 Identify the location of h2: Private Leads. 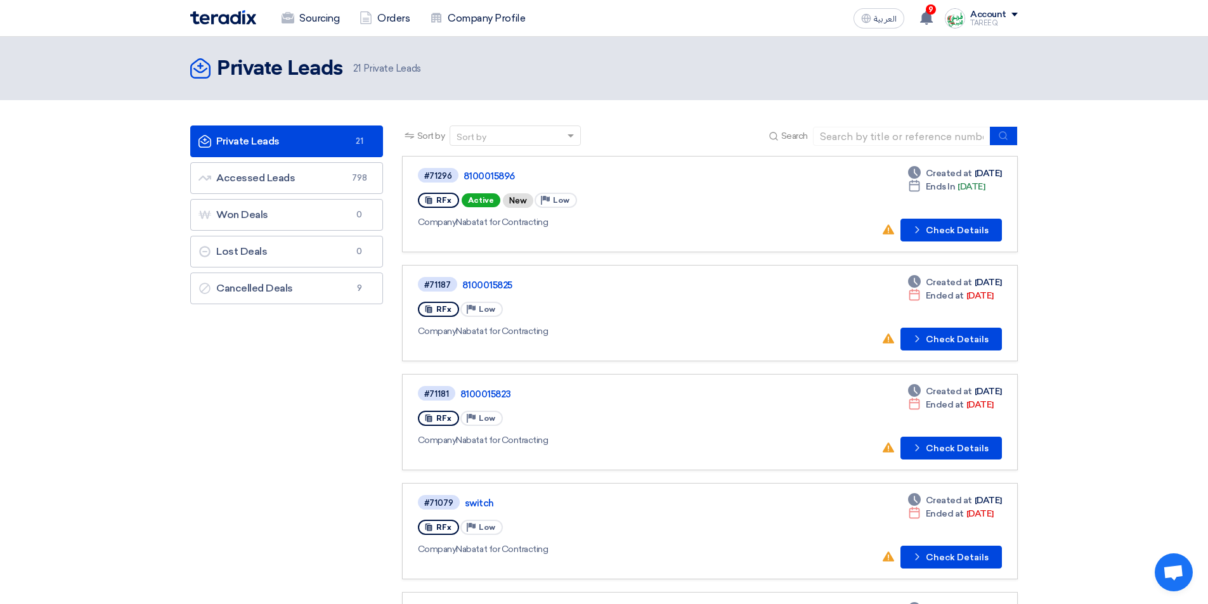
(280, 69).